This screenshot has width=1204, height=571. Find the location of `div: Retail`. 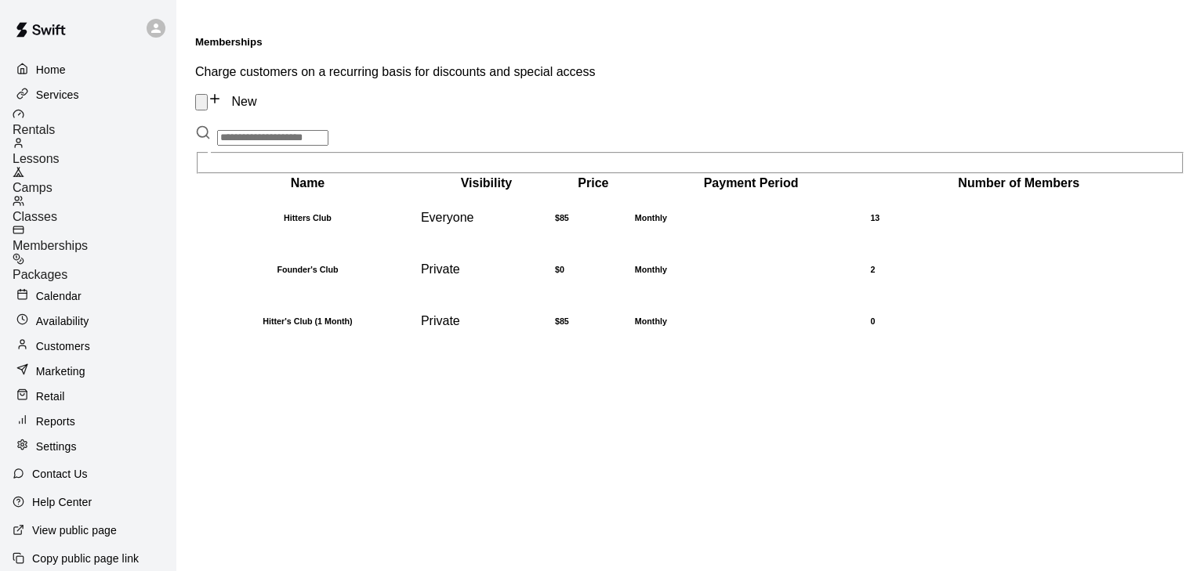

div: Retail is located at coordinates (88, 397).